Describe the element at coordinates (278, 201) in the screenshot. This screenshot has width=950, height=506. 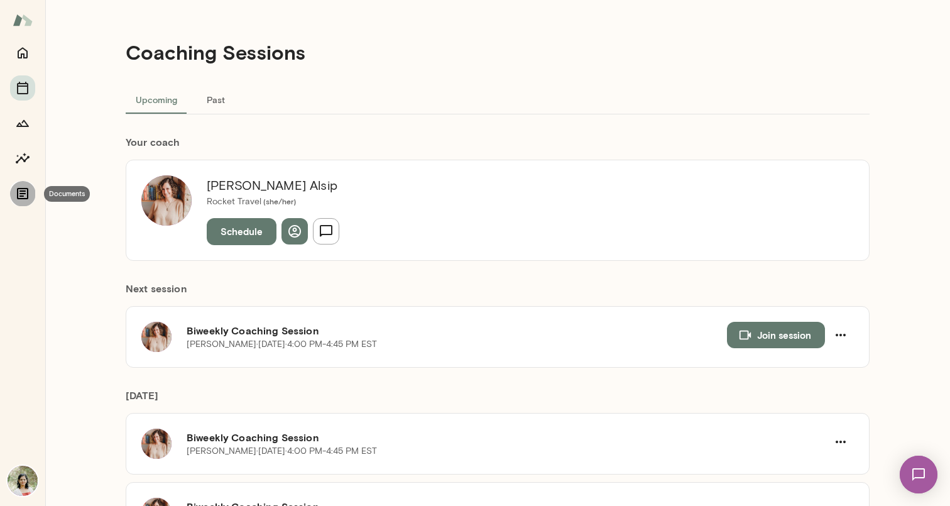
I see `span: ( she/her )` at that location.